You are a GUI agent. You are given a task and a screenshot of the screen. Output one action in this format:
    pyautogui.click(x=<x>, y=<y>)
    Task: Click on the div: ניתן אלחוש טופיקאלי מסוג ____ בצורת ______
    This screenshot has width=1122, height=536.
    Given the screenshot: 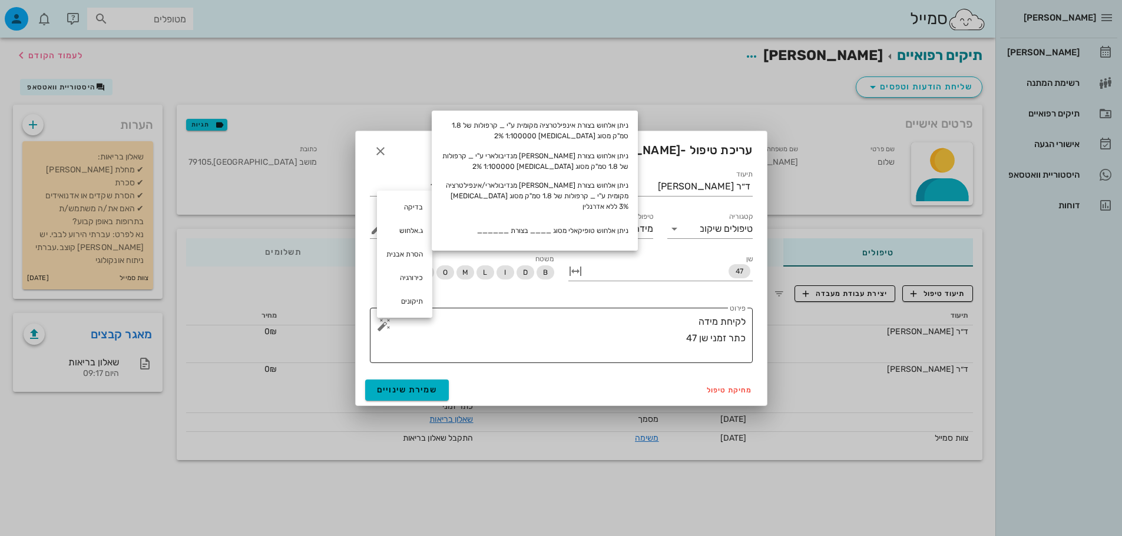 What is the action you would take?
    pyautogui.click(x=535, y=231)
    